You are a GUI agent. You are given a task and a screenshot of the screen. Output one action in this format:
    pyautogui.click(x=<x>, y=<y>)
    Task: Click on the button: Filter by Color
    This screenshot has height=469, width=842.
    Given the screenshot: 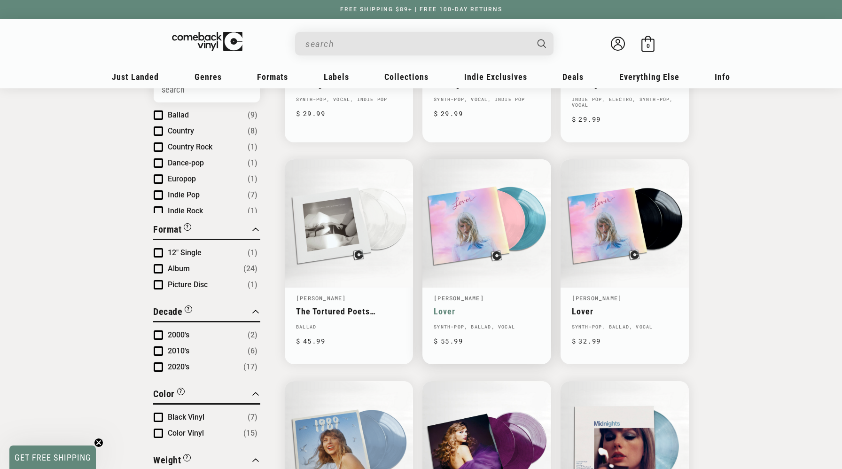 What is the action you would take?
    pyautogui.click(x=169, y=395)
    